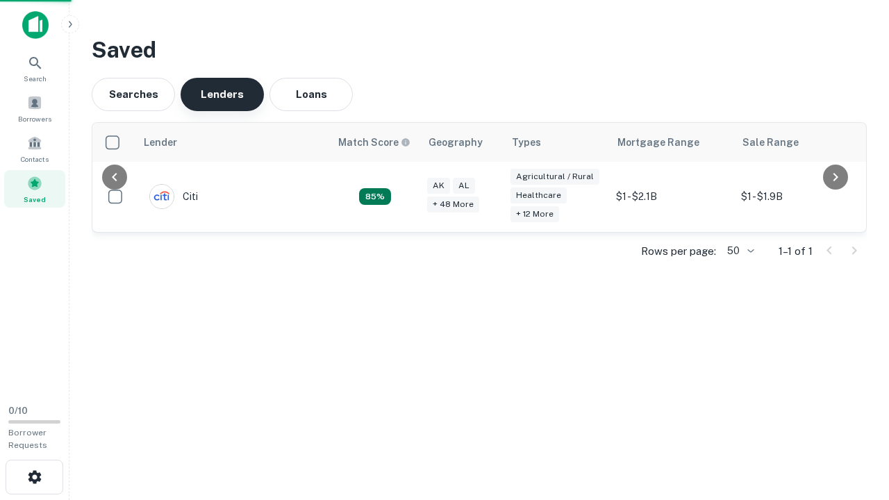  What do you see at coordinates (555, 176) in the screenshot?
I see `div: Agricultural / Rural` at bounding box center [555, 176].